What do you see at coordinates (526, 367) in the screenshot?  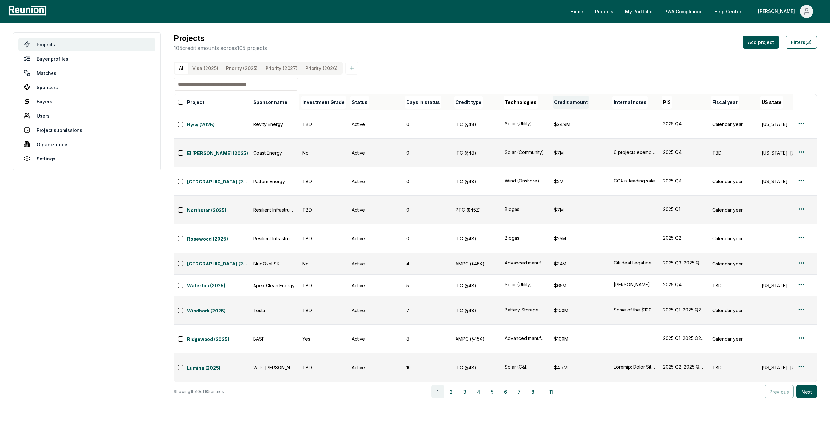 I see `div: Solar (C&I)` at bounding box center [526, 367].